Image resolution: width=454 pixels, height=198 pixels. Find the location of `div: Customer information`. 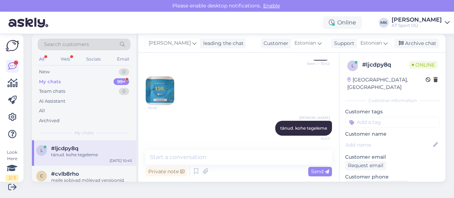

div: Customer information is located at coordinates (393, 101).